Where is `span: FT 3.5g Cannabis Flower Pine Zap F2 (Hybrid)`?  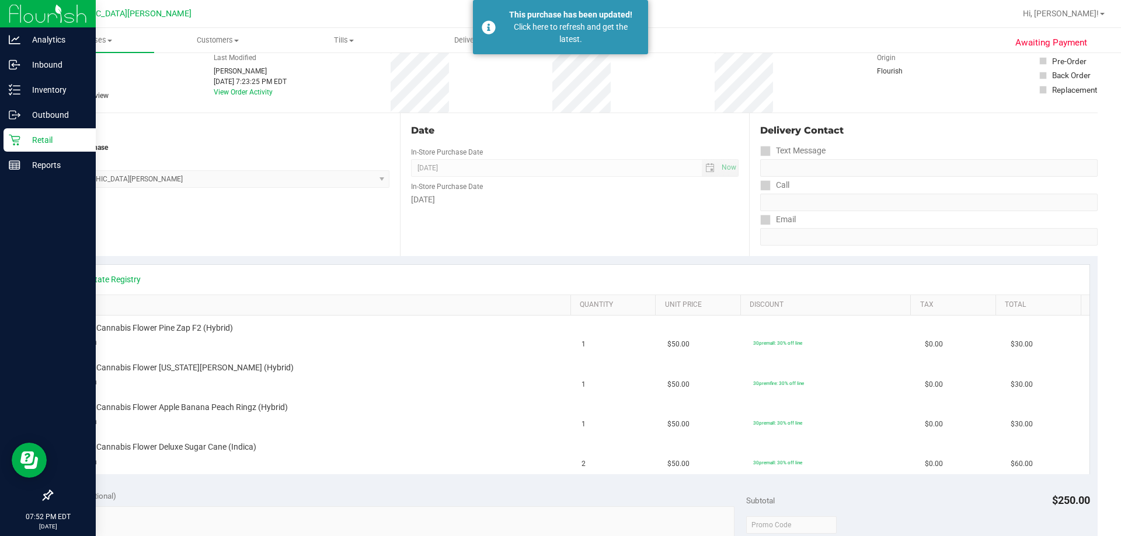 span: FT 3.5g Cannabis Flower Pine Zap F2 (Hybrid) is located at coordinates (150, 328).